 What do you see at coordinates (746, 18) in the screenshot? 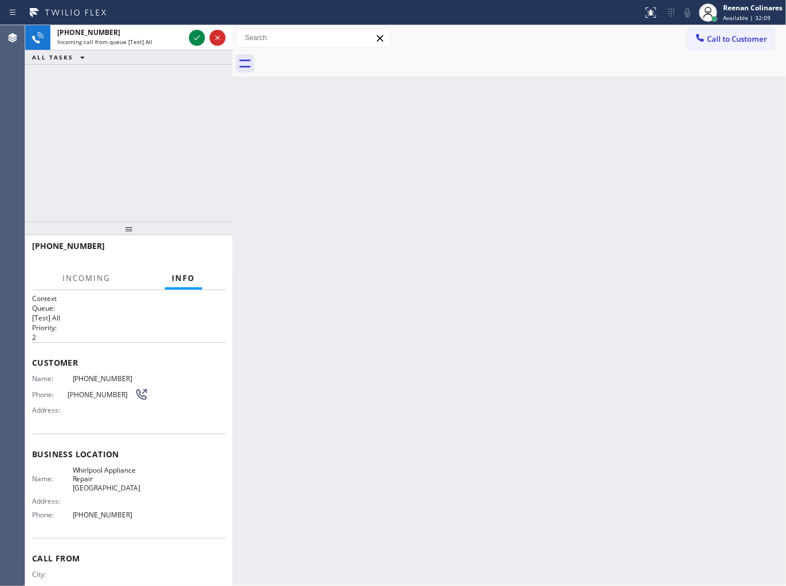
I see `span: Available | 32:09` at bounding box center [746, 18].